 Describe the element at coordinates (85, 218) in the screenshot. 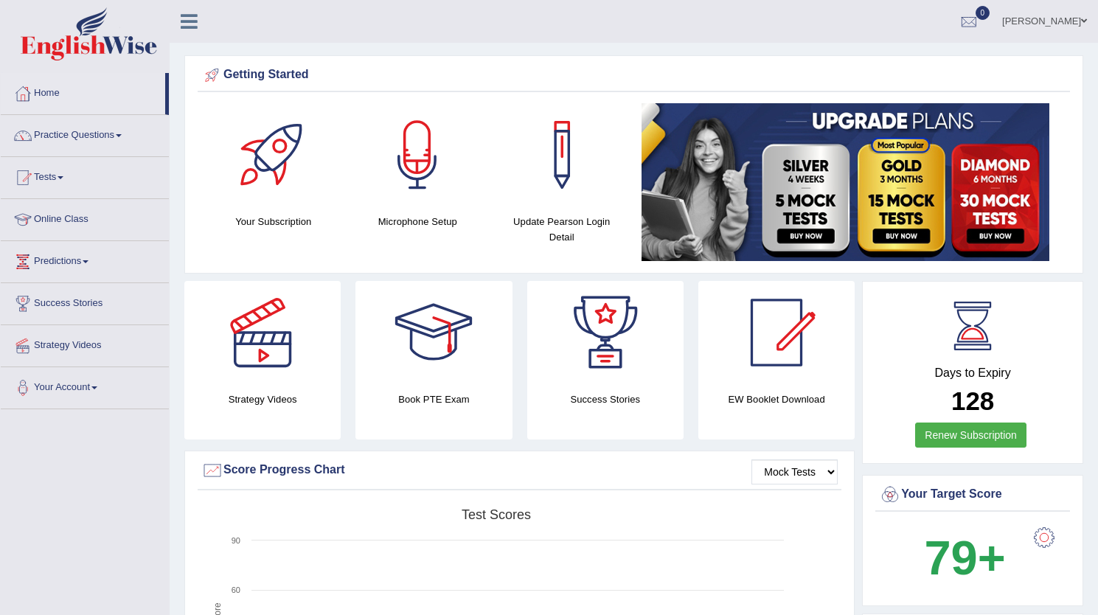

I see `a: Online Class` at that location.